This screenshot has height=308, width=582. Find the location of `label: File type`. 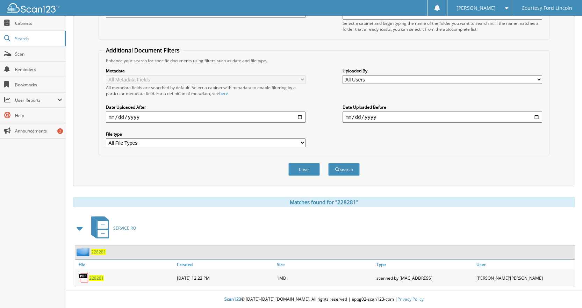

label: File type is located at coordinates (205, 134).